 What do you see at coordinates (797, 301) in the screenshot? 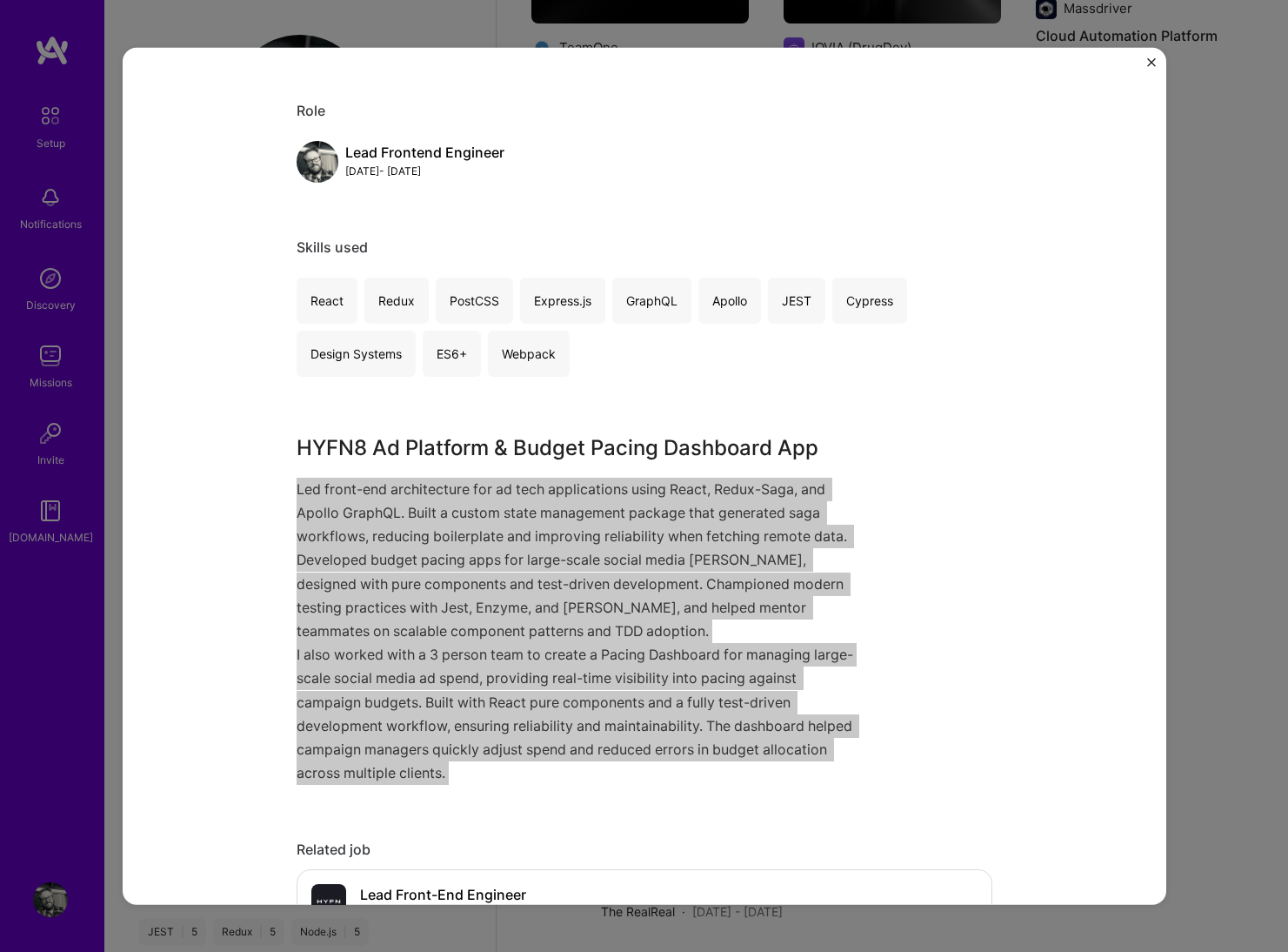
I see `div: JEST` at bounding box center [797, 301].